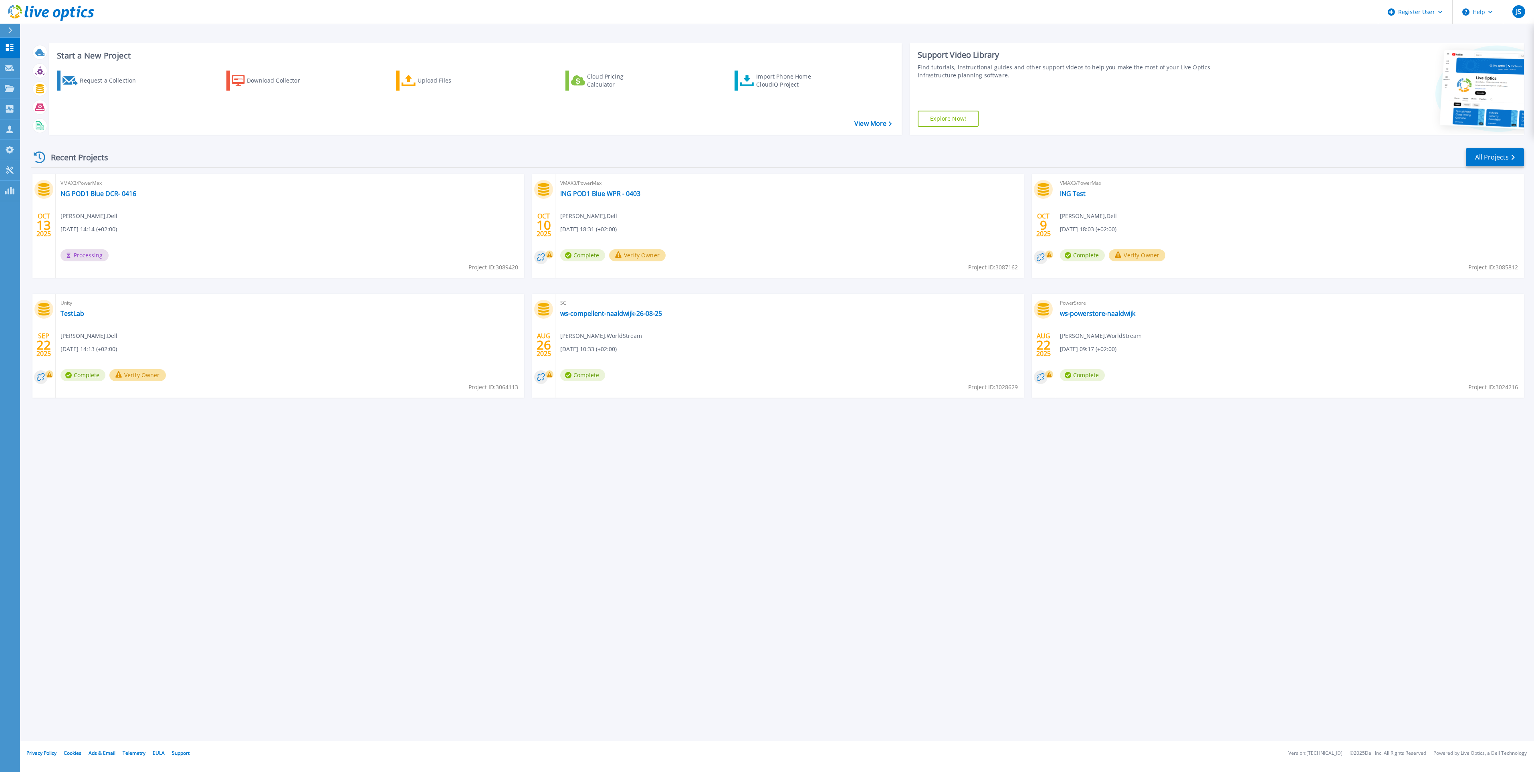  What do you see at coordinates (102, 753) in the screenshot?
I see `a: Ads & Email` at bounding box center [102, 753].